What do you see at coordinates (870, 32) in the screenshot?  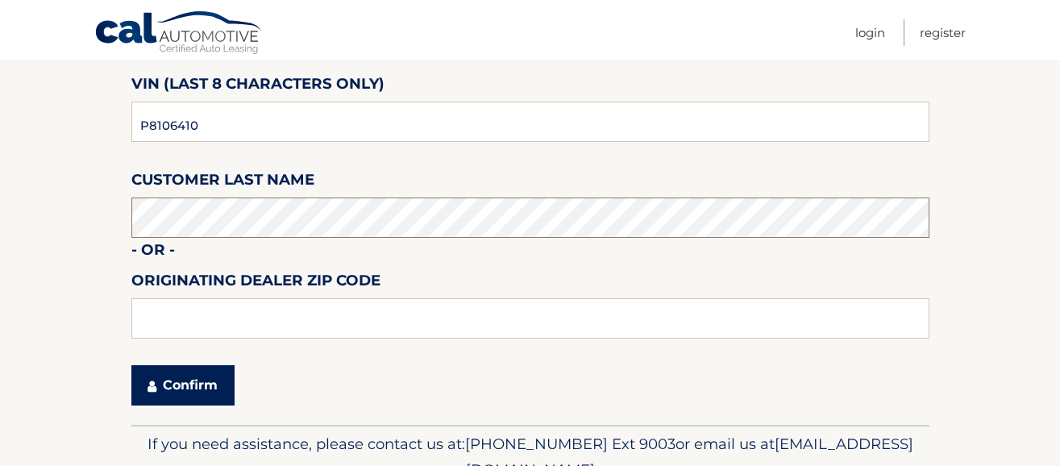 I see `a: Login` at bounding box center [870, 32].